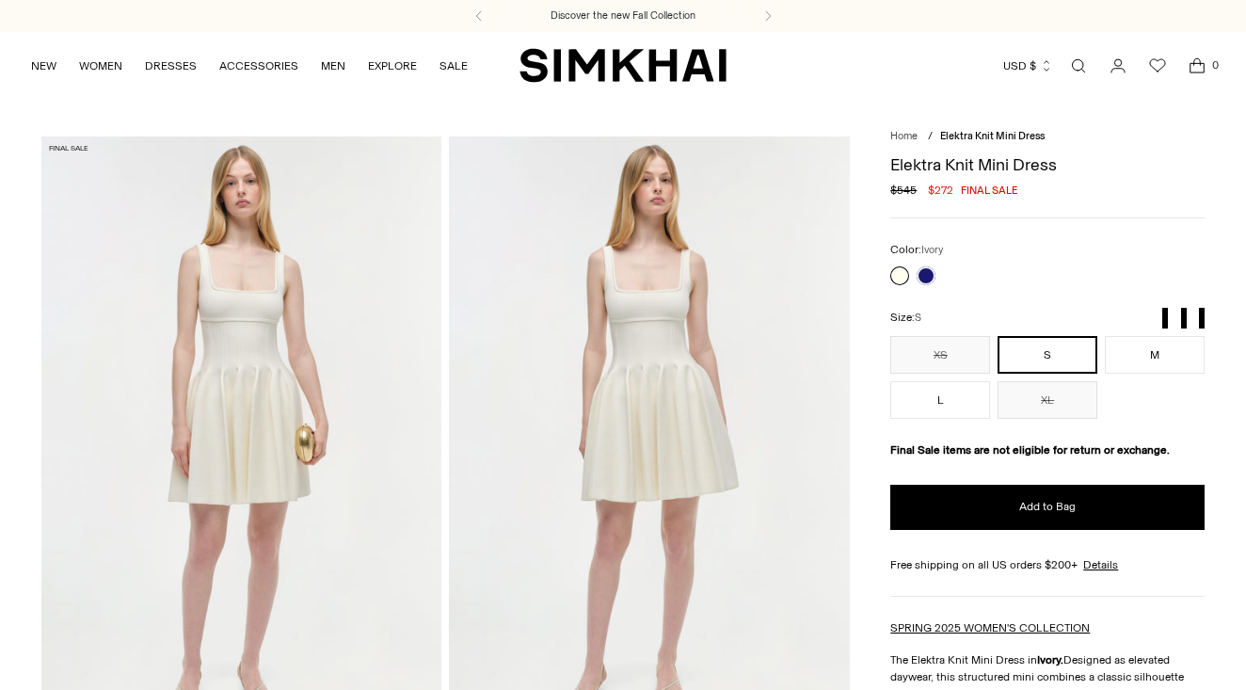 This screenshot has width=1246, height=690. I want to click on nav: breadcrumbs, so click(1047, 136).